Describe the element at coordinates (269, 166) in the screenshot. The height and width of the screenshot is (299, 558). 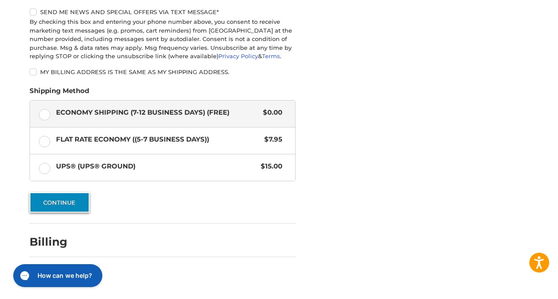
I see `span: $15.00` at that location.